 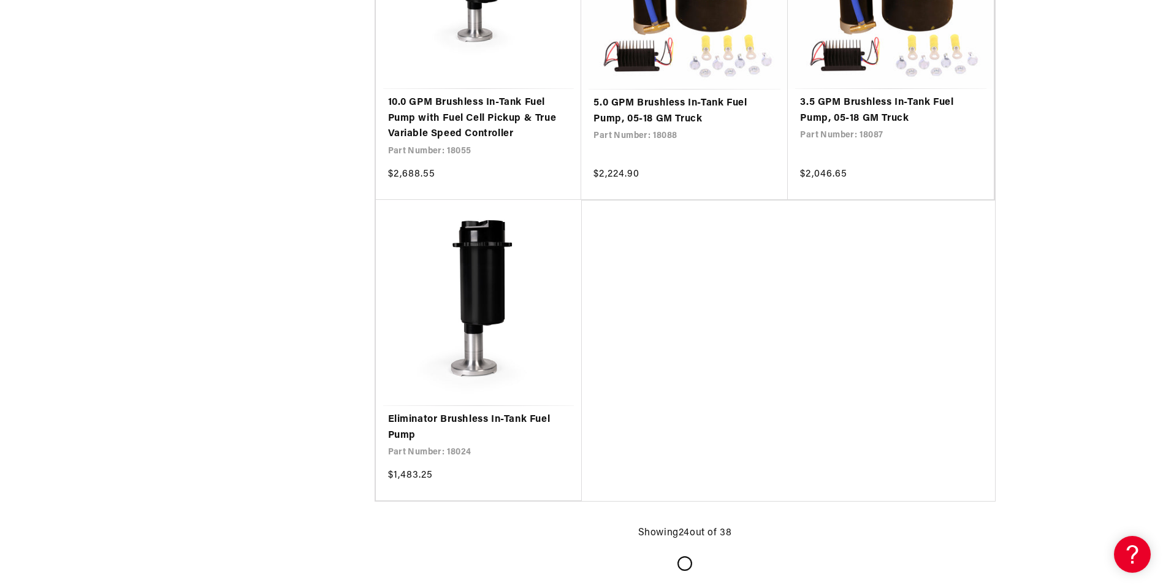 What do you see at coordinates (479, 118) in the screenshot?
I see `a: 10.0 GPM Brushless In-Tank Fuel Pump with Fuel Cell Pickup & True Variable Speed Controller` at bounding box center [479, 118].